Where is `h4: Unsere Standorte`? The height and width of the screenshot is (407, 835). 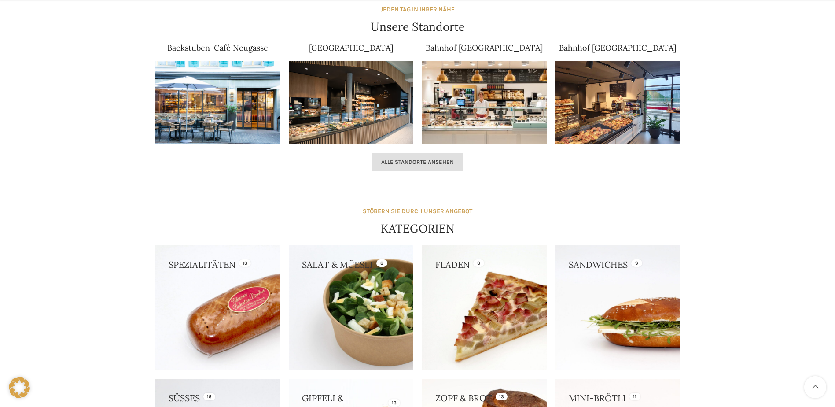 h4: Unsere Standorte is located at coordinates (418, 27).